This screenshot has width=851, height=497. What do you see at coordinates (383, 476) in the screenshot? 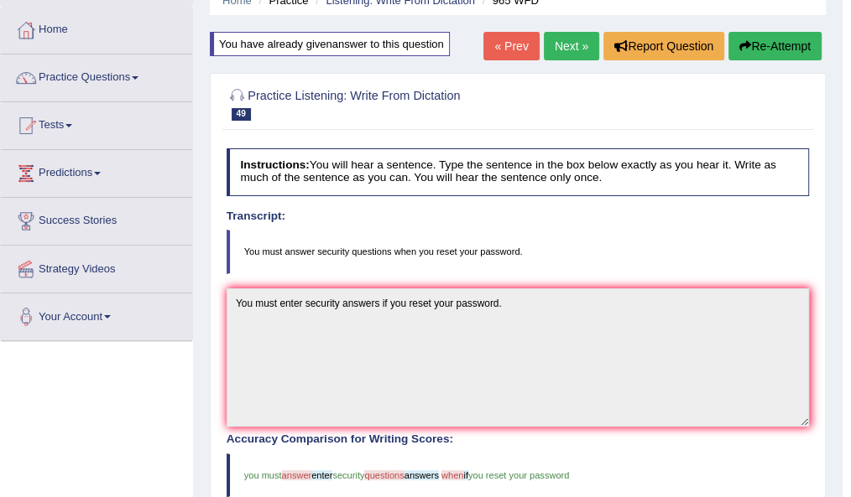
I see `span: questions` at bounding box center [383, 476].